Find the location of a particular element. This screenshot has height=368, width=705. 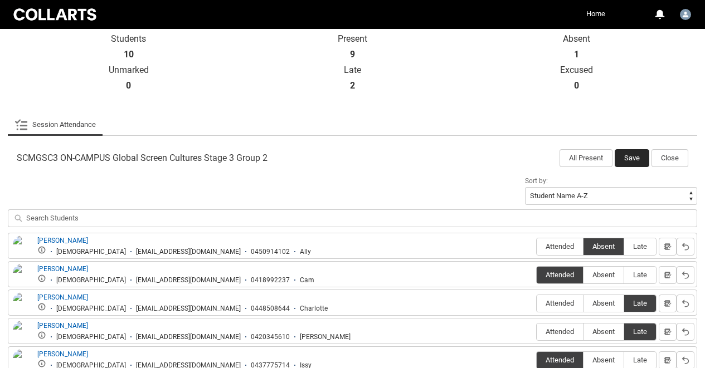

img: Charlotte Hawkins is located at coordinates (22, 305).